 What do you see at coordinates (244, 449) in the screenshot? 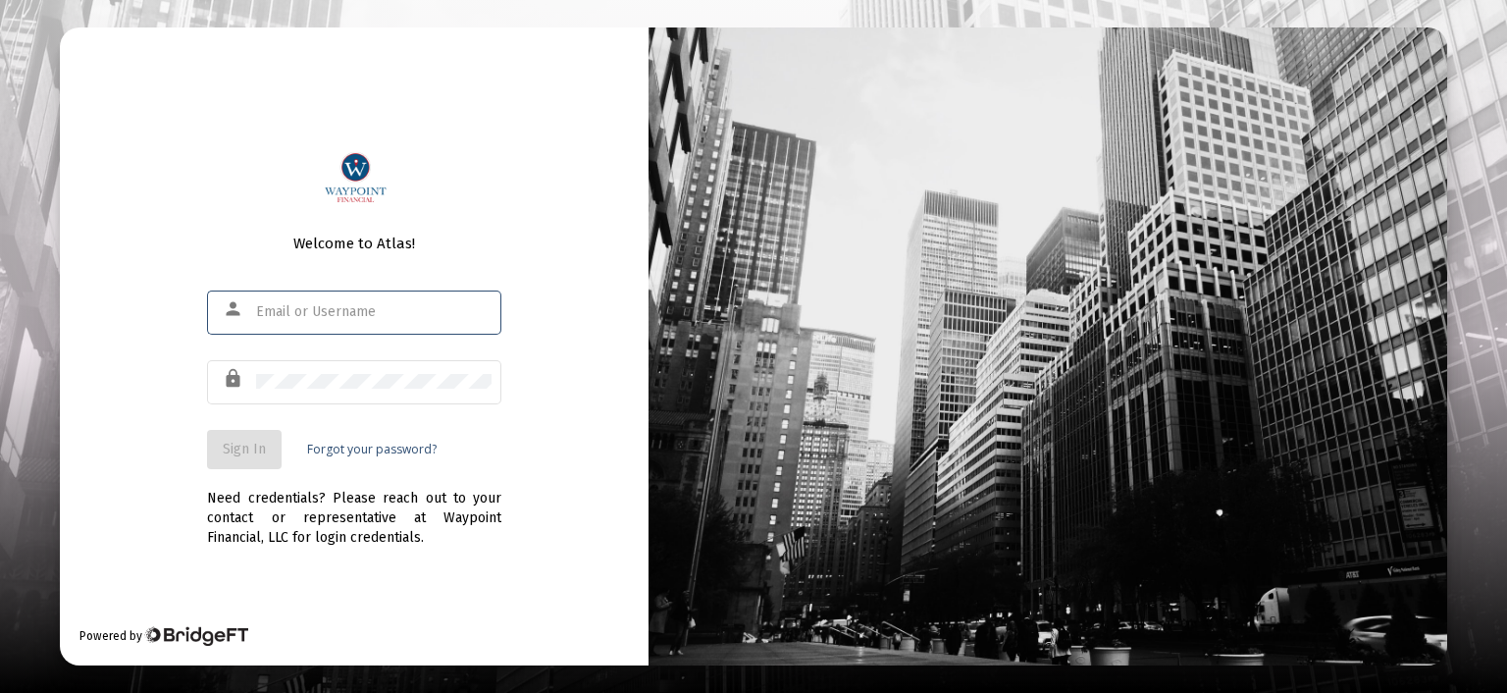
I see `button: Sign In` at bounding box center [244, 449].